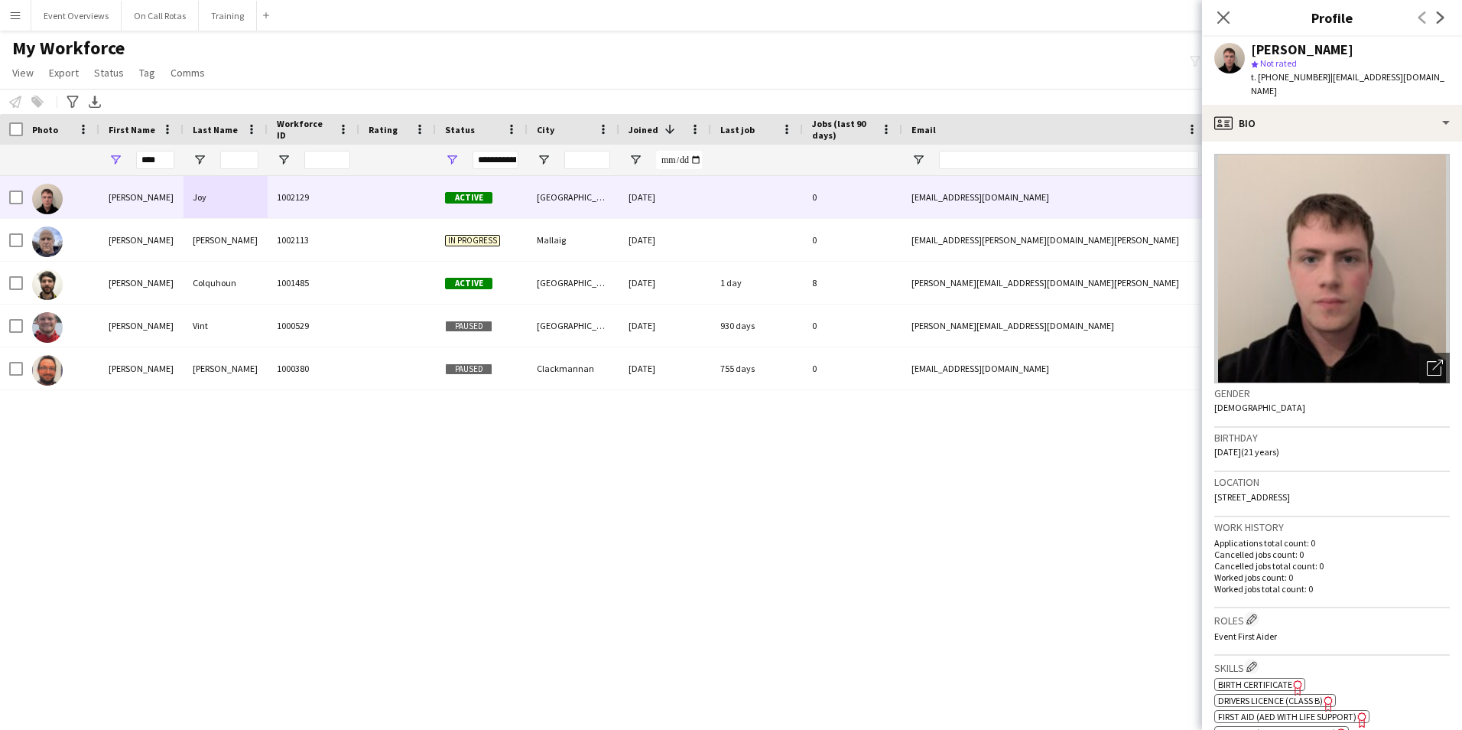 The image size is (1462, 730). I want to click on div: 1002129, so click(314, 197).